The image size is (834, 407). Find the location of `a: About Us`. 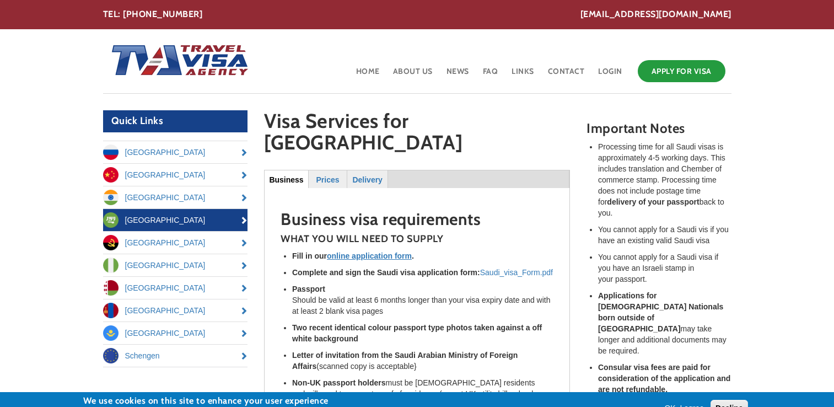

a: About Us is located at coordinates (413, 75).